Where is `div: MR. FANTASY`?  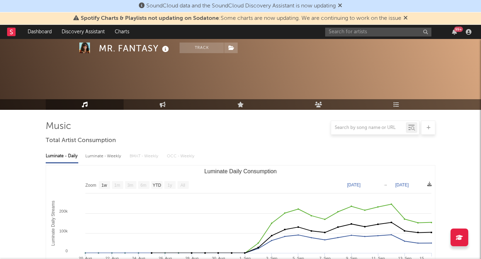 div: MR. FANTASY is located at coordinates (135, 48).